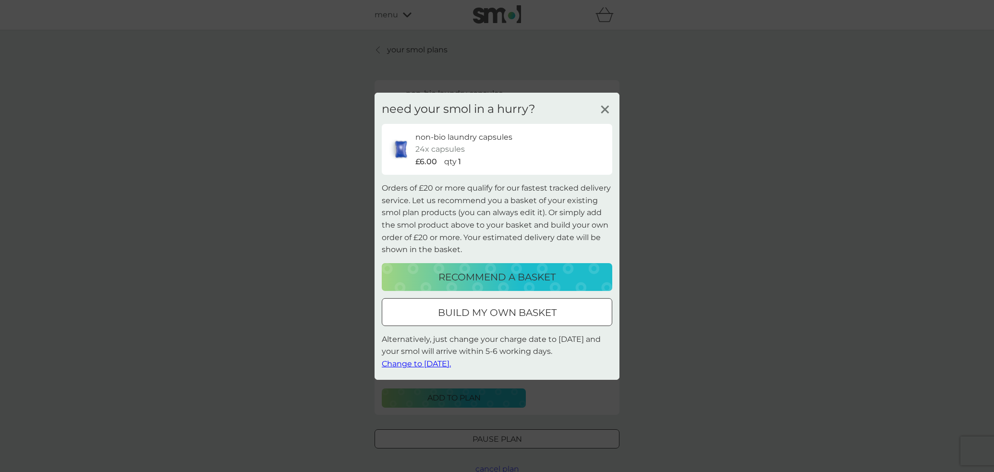 This screenshot has height=472, width=994. What do you see at coordinates (497, 277) in the screenshot?
I see `p: recommend a basket` at bounding box center [497, 277].